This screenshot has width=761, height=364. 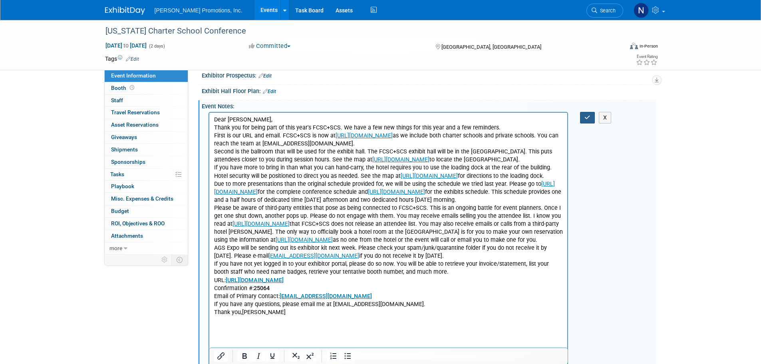 What do you see at coordinates (634, 46) in the screenshot?
I see `img: Format-Inperson.png` at bounding box center [634, 46].